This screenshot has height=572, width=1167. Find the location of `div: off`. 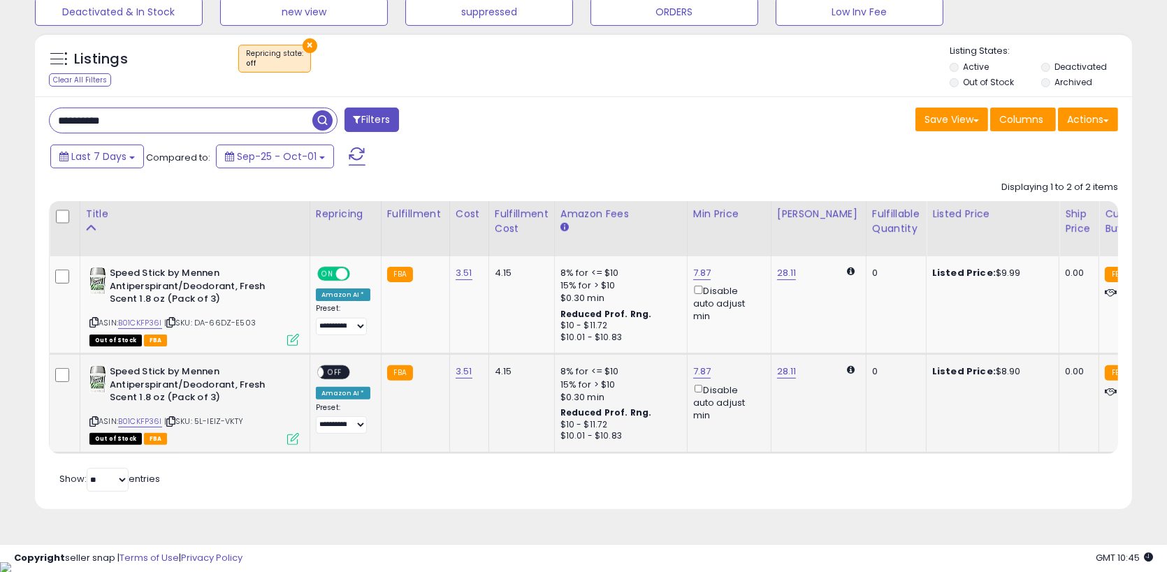

div: off is located at coordinates (275, 64).